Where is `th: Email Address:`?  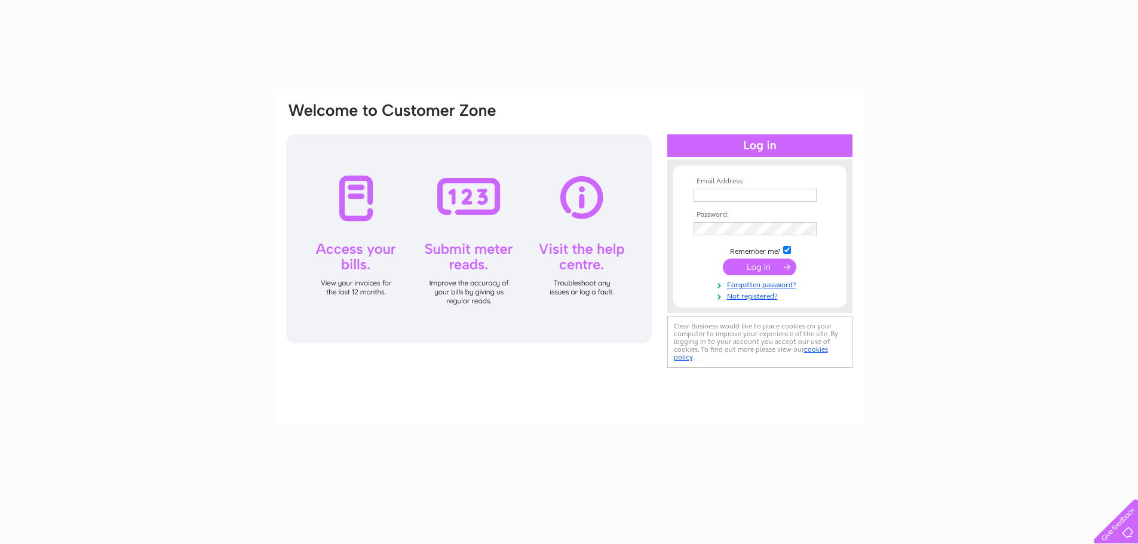
th: Email Address: is located at coordinates (760, 182).